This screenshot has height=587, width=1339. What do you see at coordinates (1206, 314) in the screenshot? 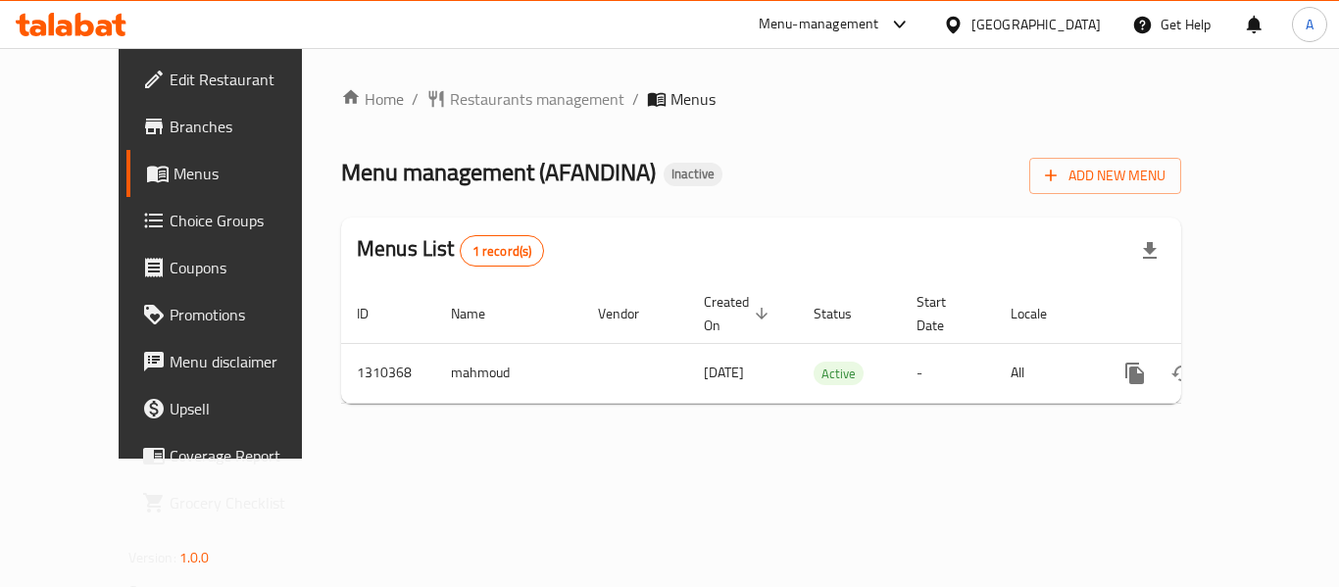
I see `th: Actions` at bounding box center [1206, 314].